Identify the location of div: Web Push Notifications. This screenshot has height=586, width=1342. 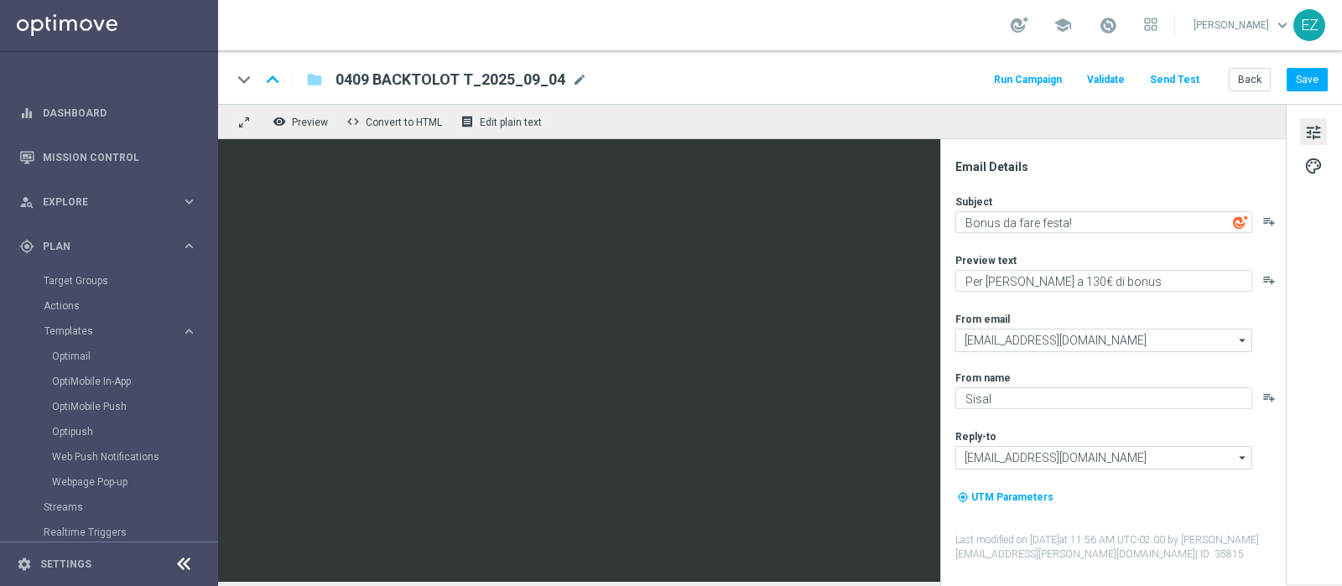
(134, 457).